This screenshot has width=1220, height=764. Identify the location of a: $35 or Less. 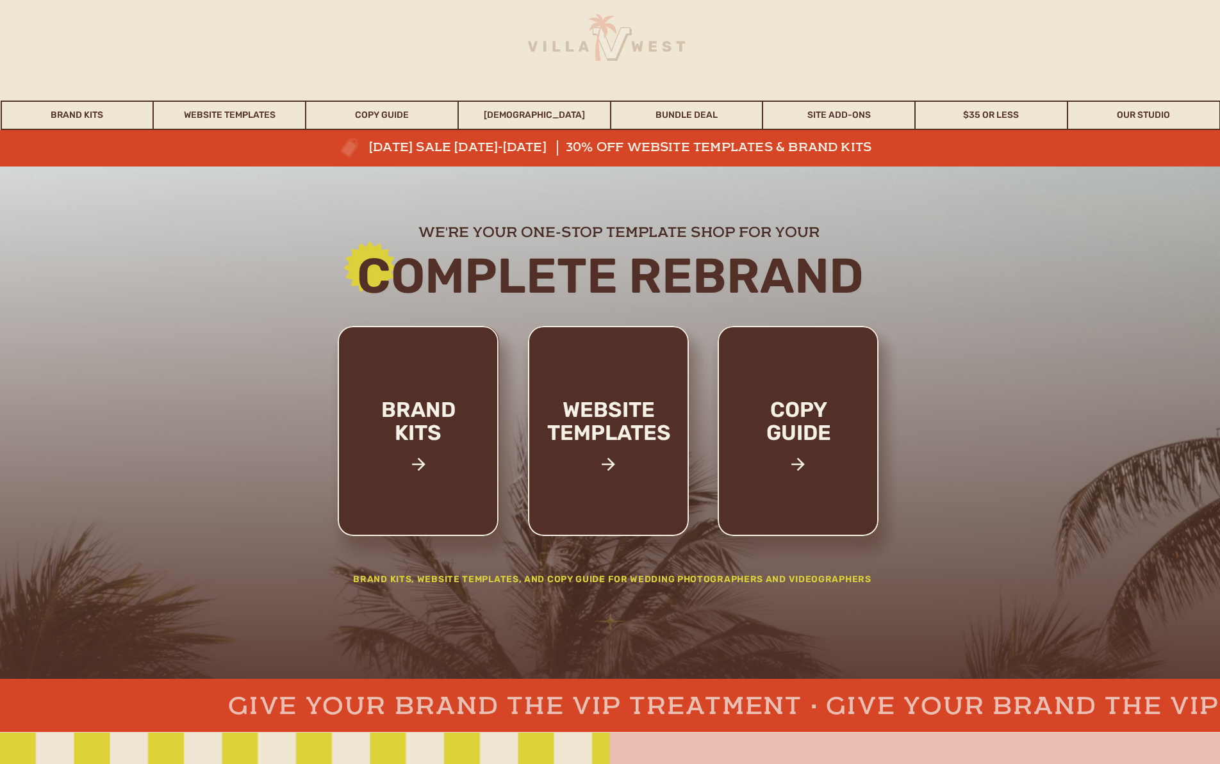
(991, 115).